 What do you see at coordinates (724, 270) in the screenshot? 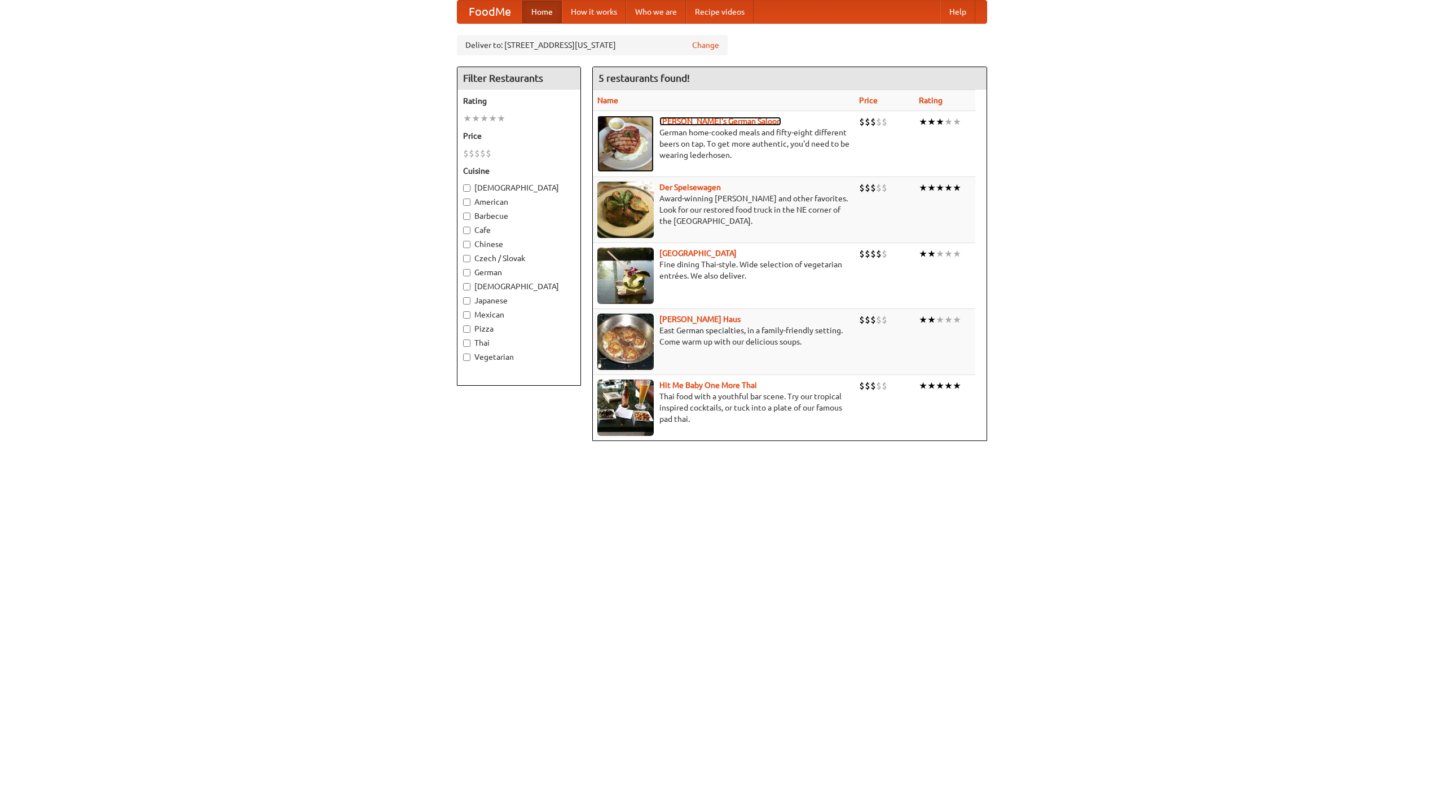
I see `p: Fine dining Thai-style. Wide selection of vegetarian entrées. We also deliver.` at bounding box center [724, 270].